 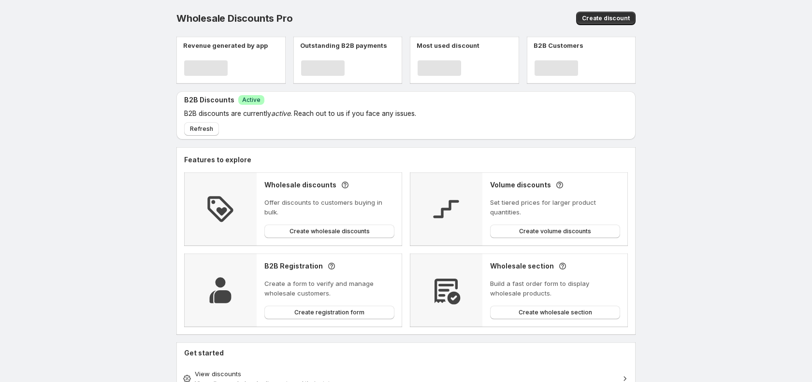 What do you see at coordinates (300, 185) in the screenshot?
I see `h3: Wholesale discounts` at bounding box center [300, 185].